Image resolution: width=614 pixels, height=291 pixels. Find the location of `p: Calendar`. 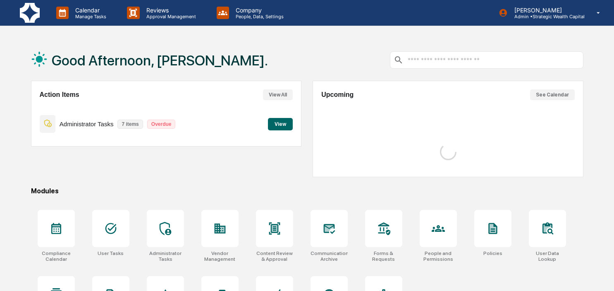

p: Calendar is located at coordinates (89, 10).